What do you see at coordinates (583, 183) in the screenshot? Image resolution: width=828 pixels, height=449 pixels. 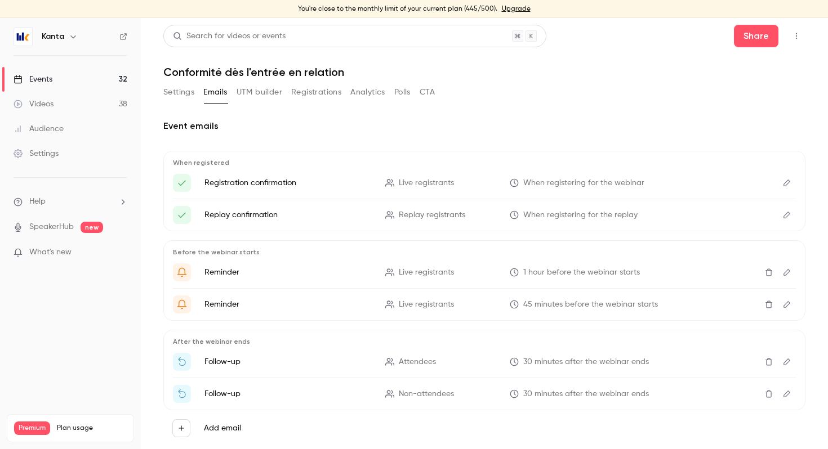 I see `span: When registering for the webinar` at bounding box center [583, 183].